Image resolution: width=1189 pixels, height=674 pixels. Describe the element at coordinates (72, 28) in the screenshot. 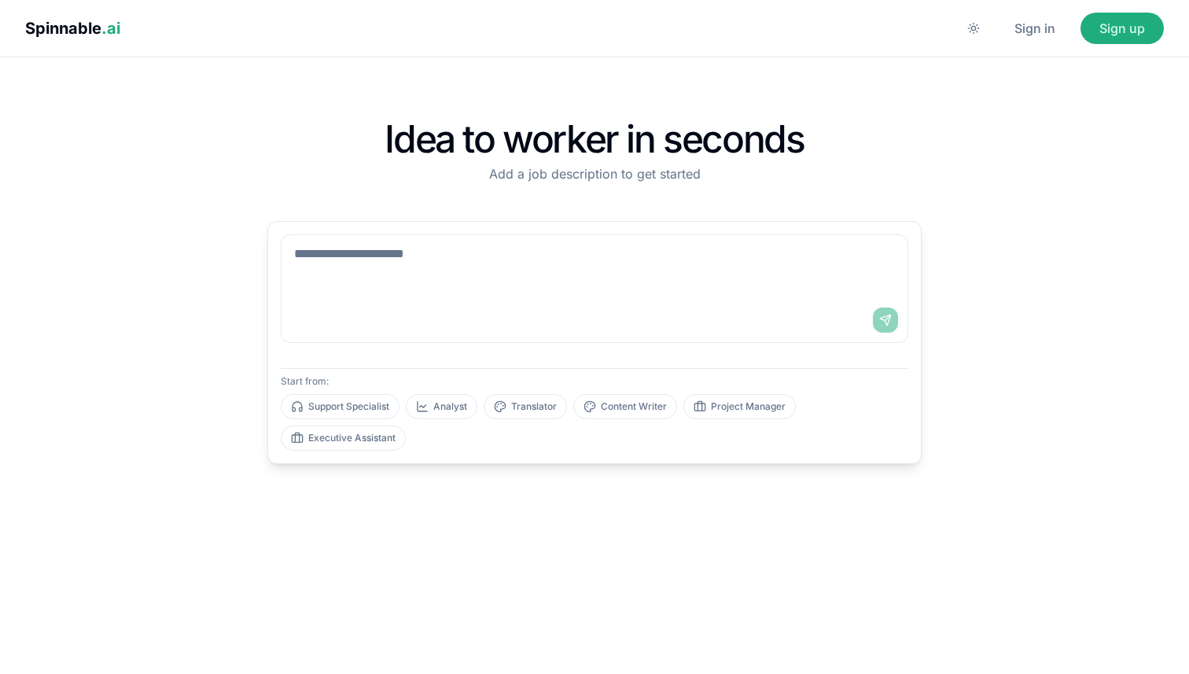

I see `span: Spinnable` at that location.